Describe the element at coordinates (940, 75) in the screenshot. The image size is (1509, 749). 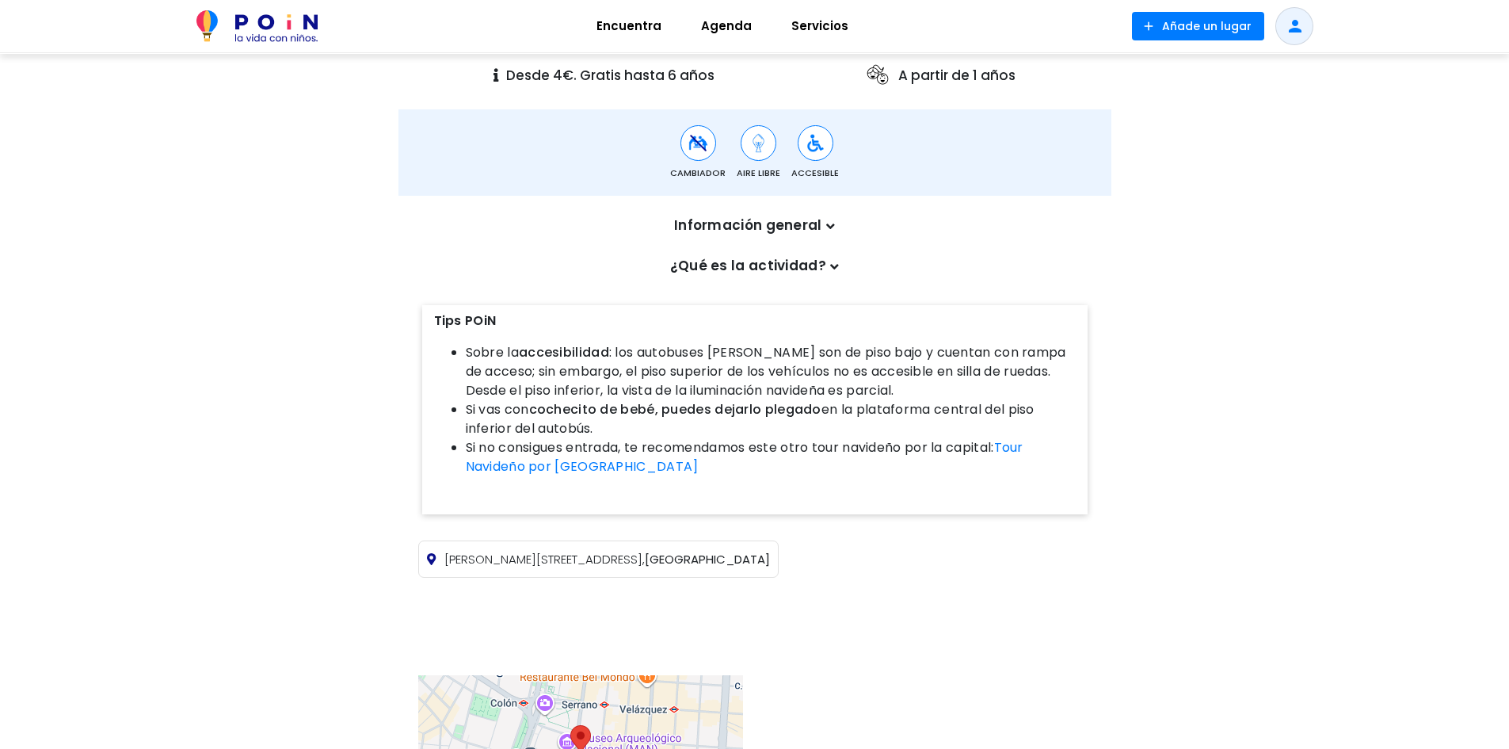
I see `p: A partir de 1 años` at that location.